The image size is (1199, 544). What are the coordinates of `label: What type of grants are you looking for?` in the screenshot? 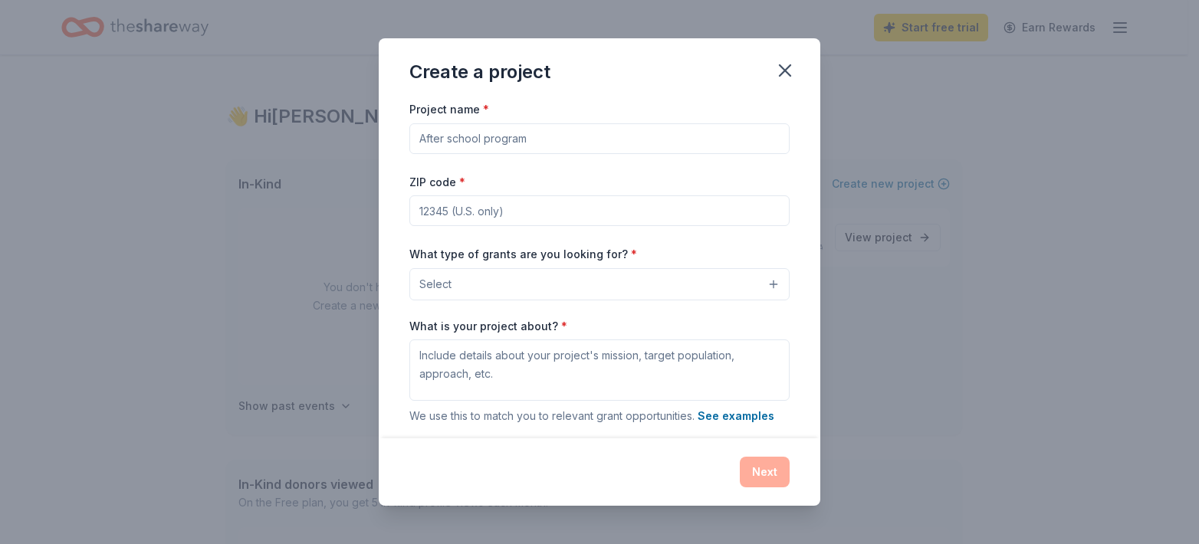 It's located at (523, 255).